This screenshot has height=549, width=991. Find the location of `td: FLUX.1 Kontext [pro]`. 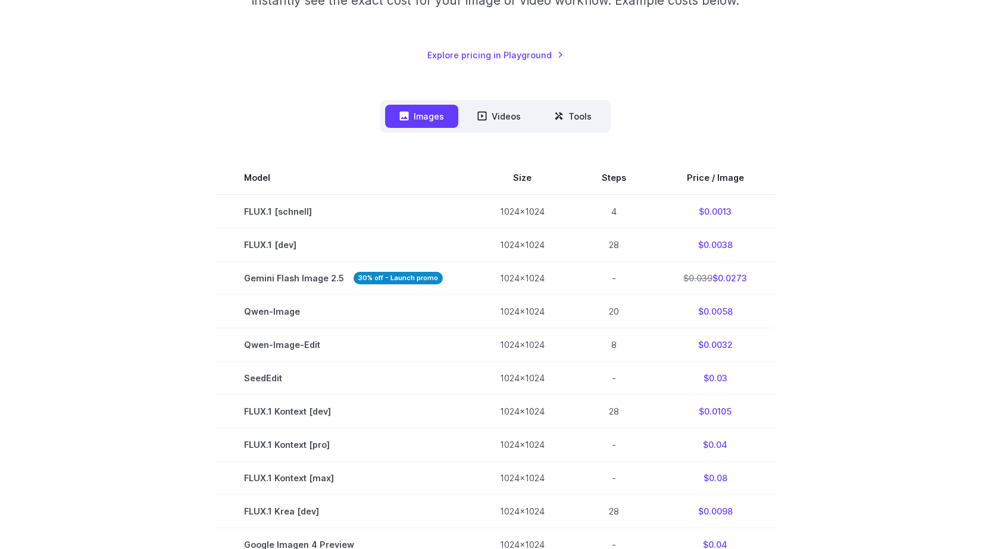

td: FLUX.1 Kontext [pro] is located at coordinates (343, 445).